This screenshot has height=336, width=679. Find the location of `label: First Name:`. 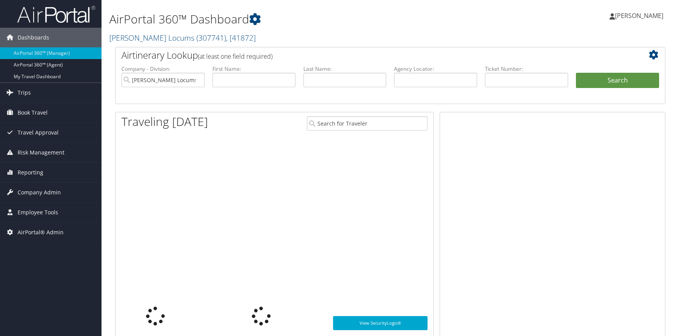

label: First Name: is located at coordinates (254, 69).